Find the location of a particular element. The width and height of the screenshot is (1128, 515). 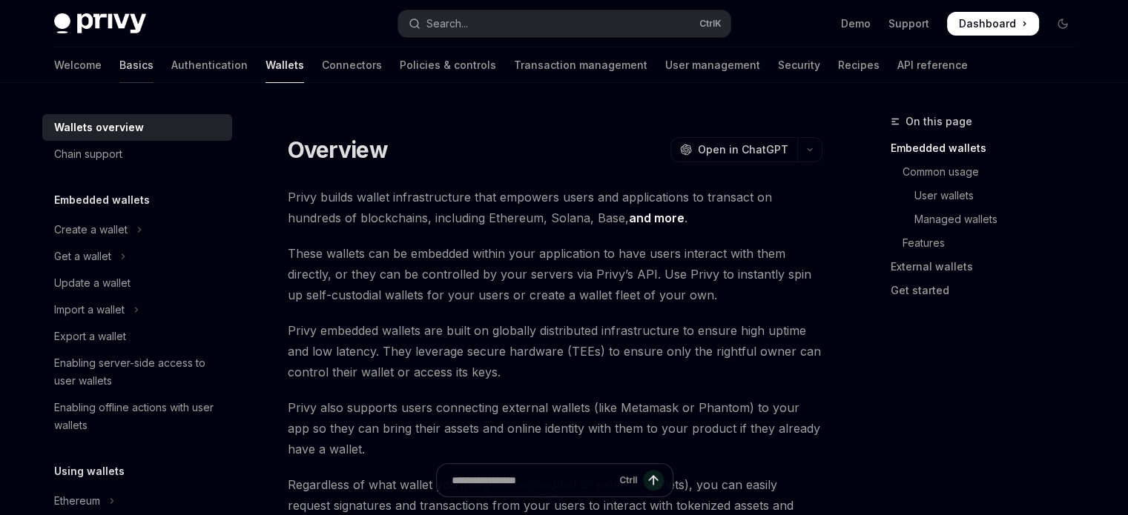

div: Create a wallet is located at coordinates (90, 230).